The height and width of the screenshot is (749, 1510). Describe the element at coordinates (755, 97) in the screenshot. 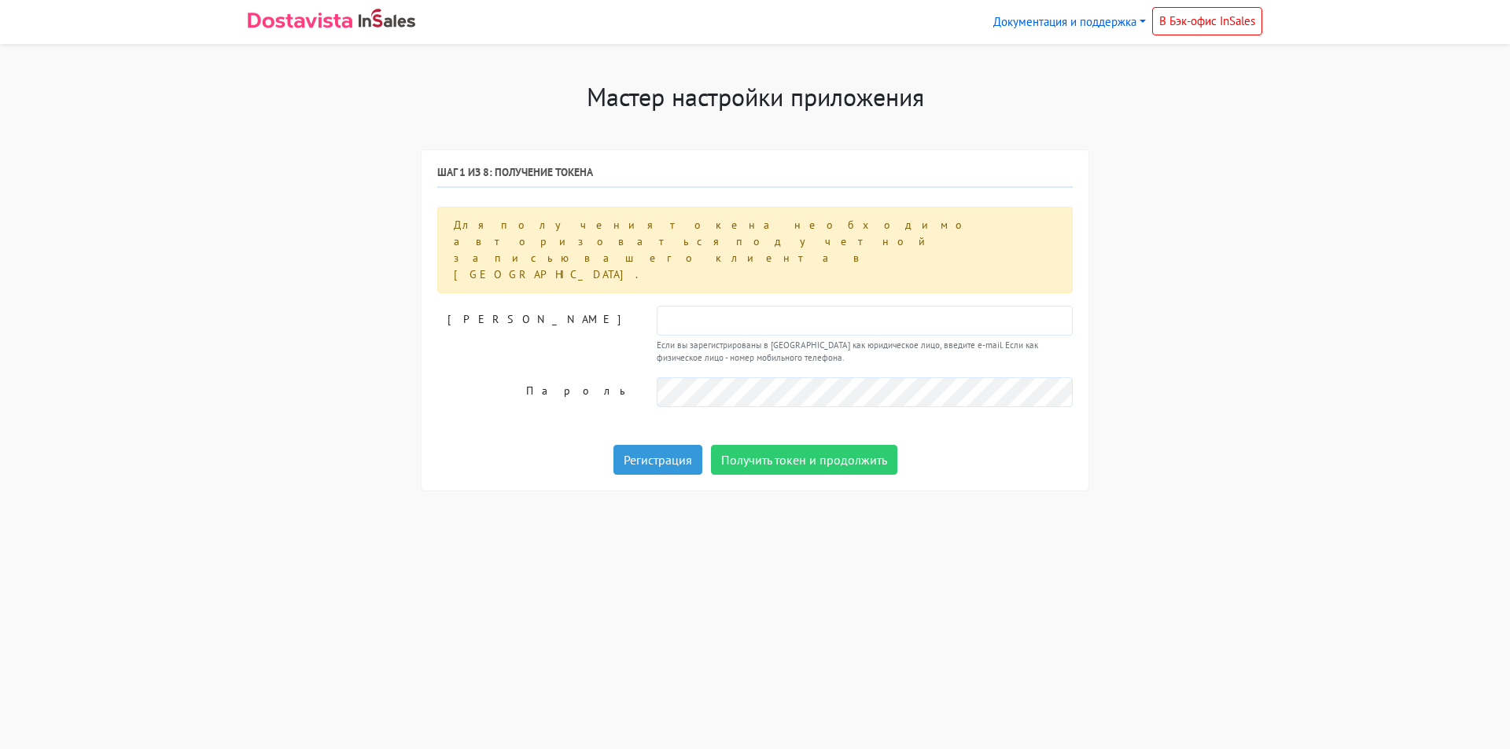

I see `h1: Мастер настройки приложения` at that location.